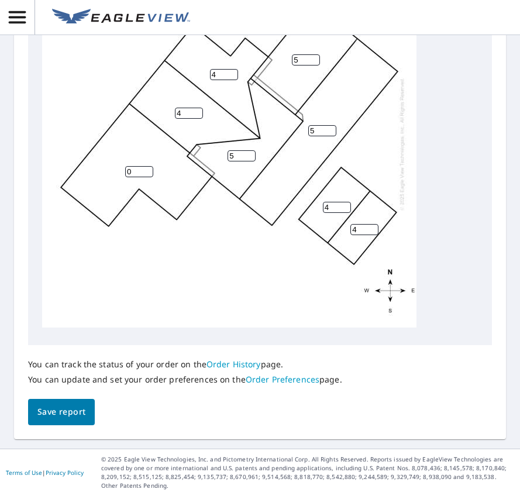 The width and height of the screenshot is (520, 496). What do you see at coordinates (64, 473) in the screenshot?
I see `a: Privacy Policy` at bounding box center [64, 473].